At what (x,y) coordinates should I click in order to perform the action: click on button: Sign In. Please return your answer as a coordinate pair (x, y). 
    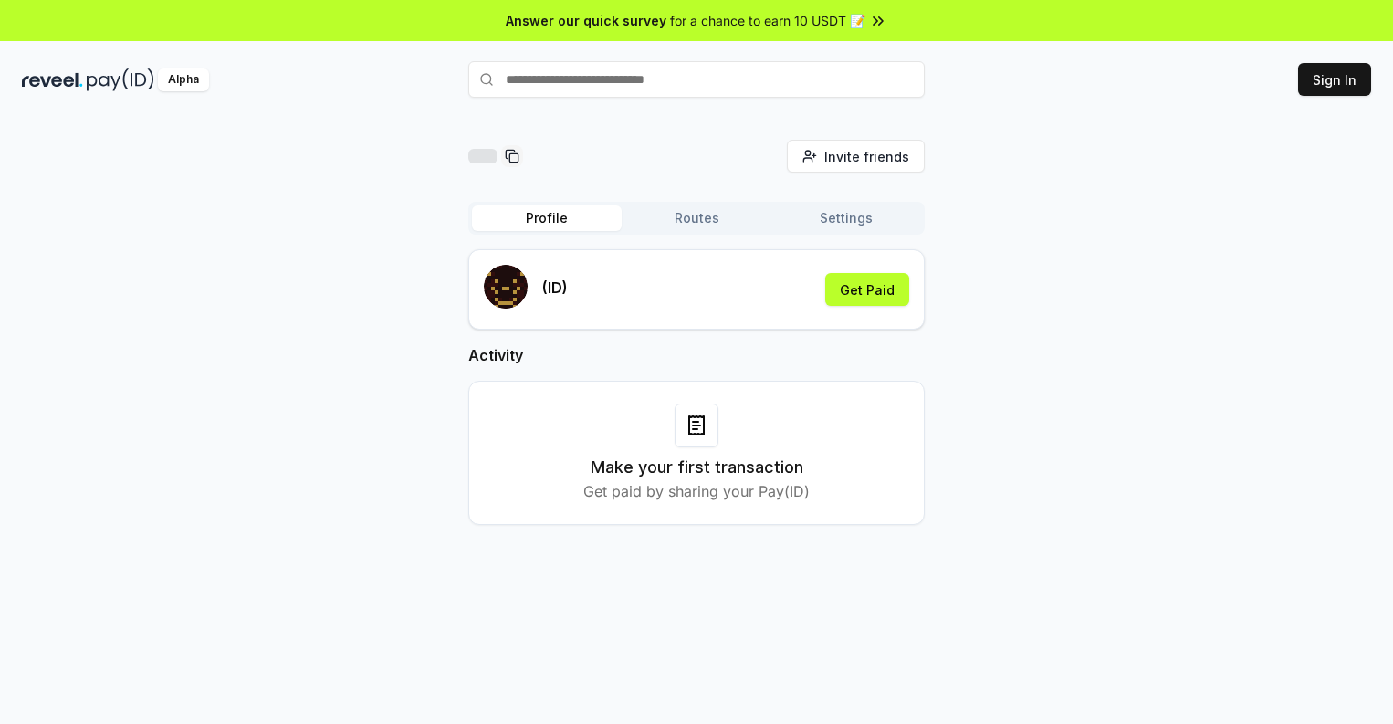
    Looking at the image, I should click on (1334, 79).